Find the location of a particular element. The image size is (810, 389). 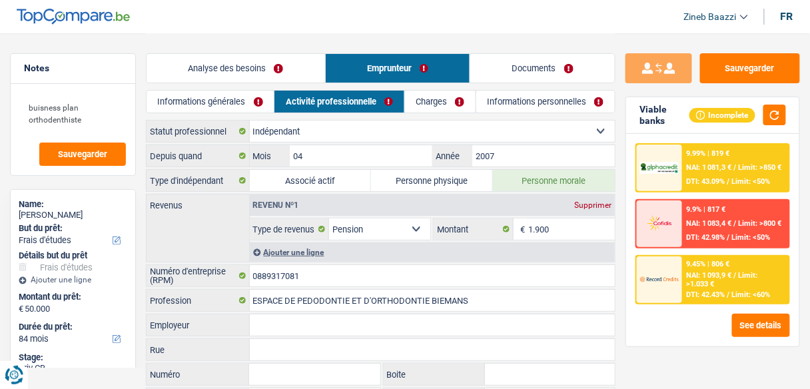

label: Numéro d'entreprise (RPM) is located at coordinates (198, 276).